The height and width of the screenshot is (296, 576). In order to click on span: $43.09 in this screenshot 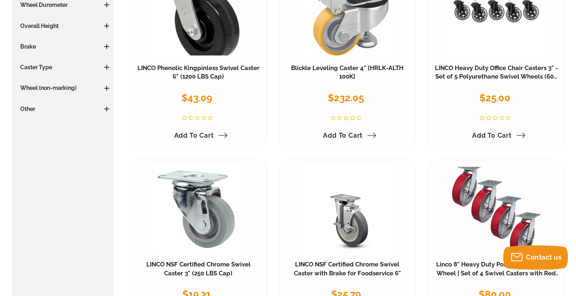, I will do `click(197, 97)`.